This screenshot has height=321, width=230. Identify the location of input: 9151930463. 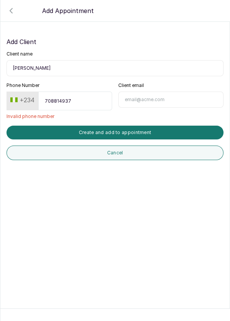
(75, 101).